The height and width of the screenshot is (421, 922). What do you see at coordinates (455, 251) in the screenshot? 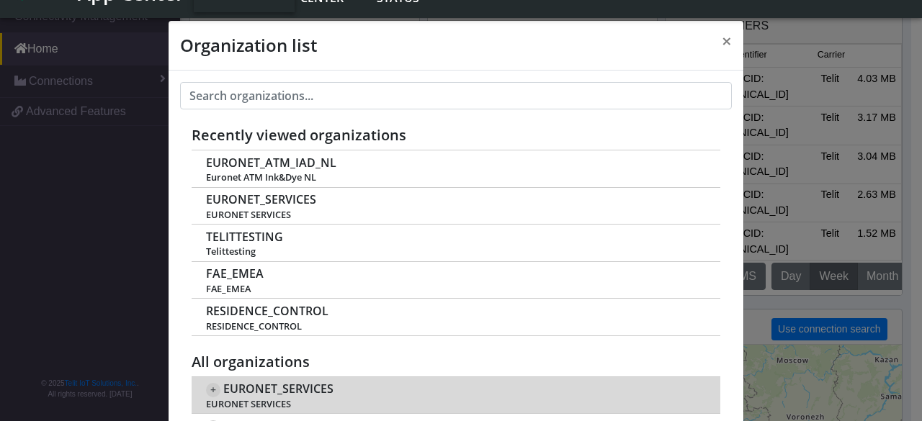
I see `span: Telittesting` at bounding box center [455, 251].